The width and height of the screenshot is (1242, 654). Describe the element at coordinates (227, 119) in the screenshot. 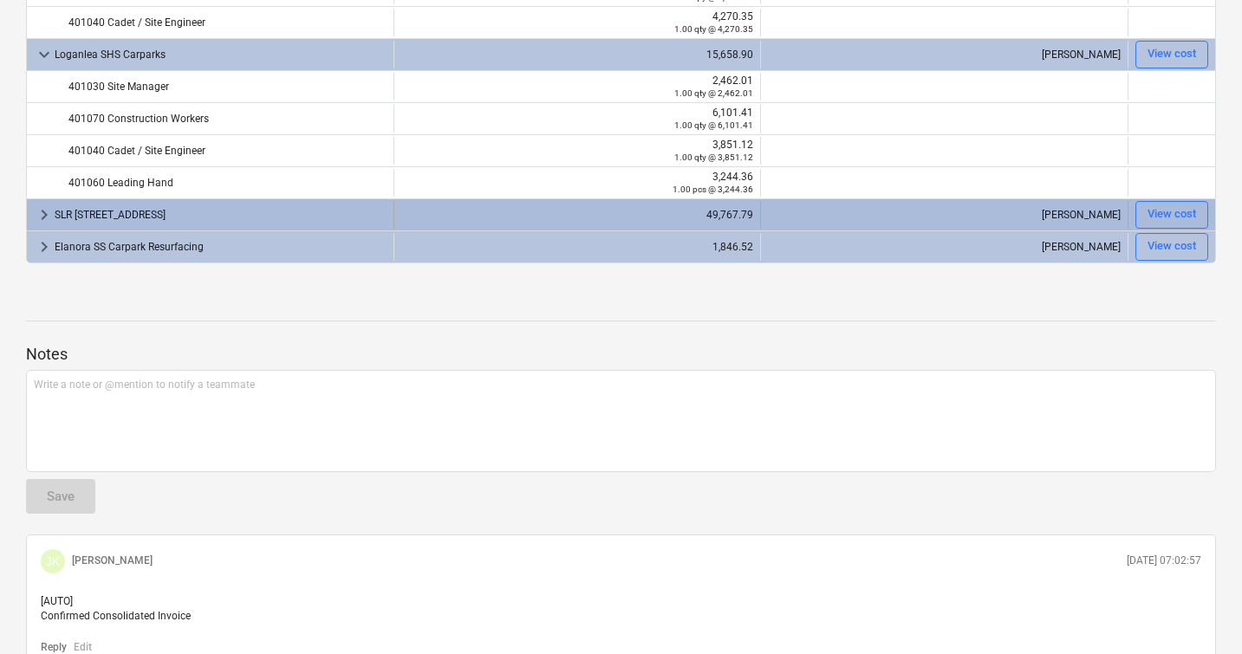

I see `div: 401070 Construction Workers` at that location.